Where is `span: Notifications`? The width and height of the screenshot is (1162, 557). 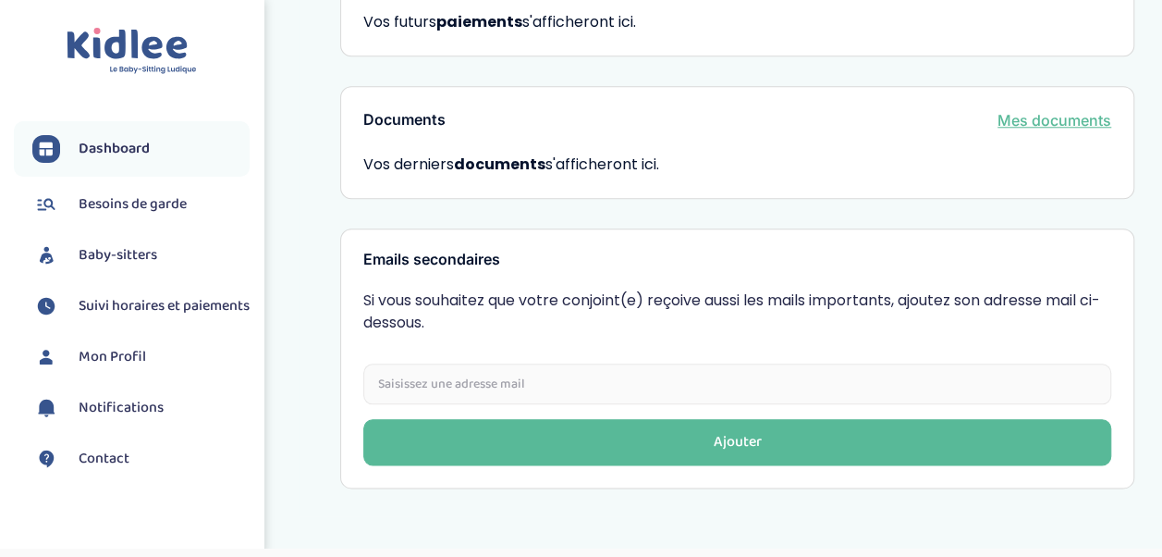 span: Notifications is located at coordinates (121, 408).